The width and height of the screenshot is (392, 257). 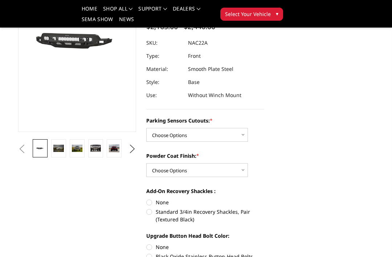 I want to click on dd: Base, so click(x=194, y=82).